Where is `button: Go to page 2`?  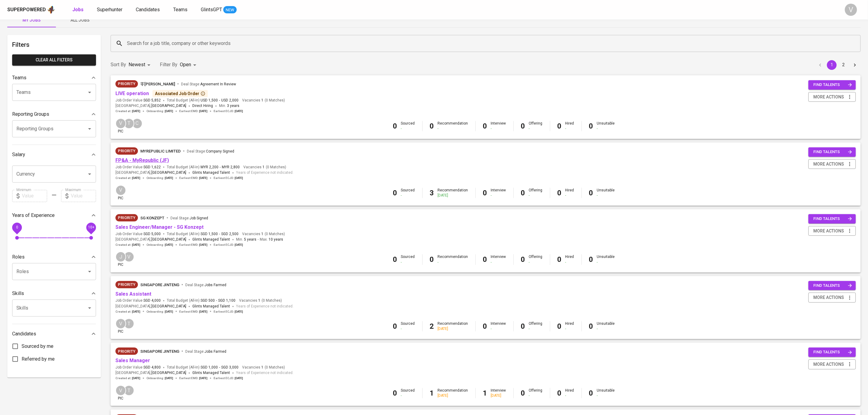 button: Go to page 2 is located at coordinates (843, 65).